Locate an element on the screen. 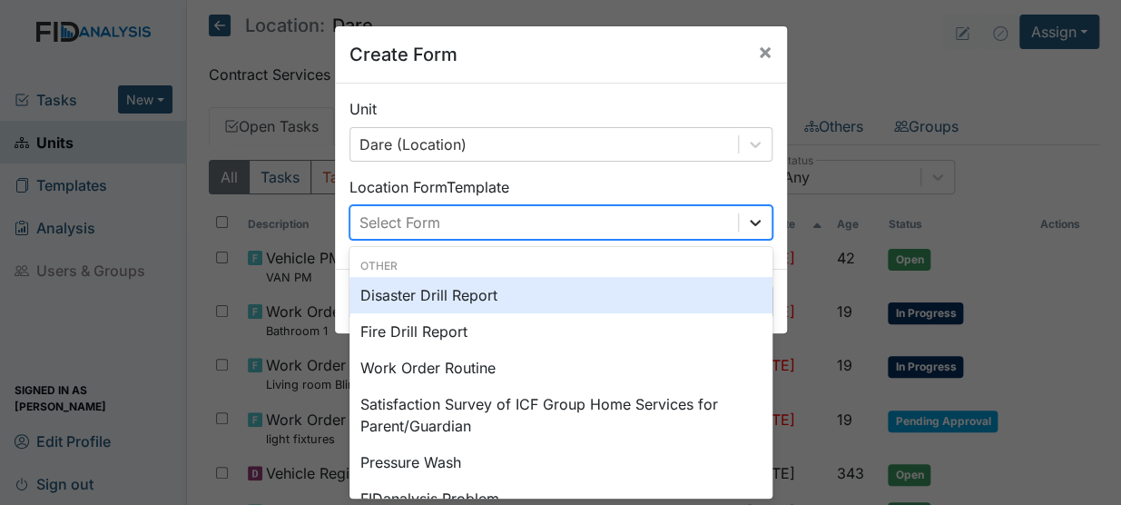  div: Pressure Wash is located at coordinates (561, 462).